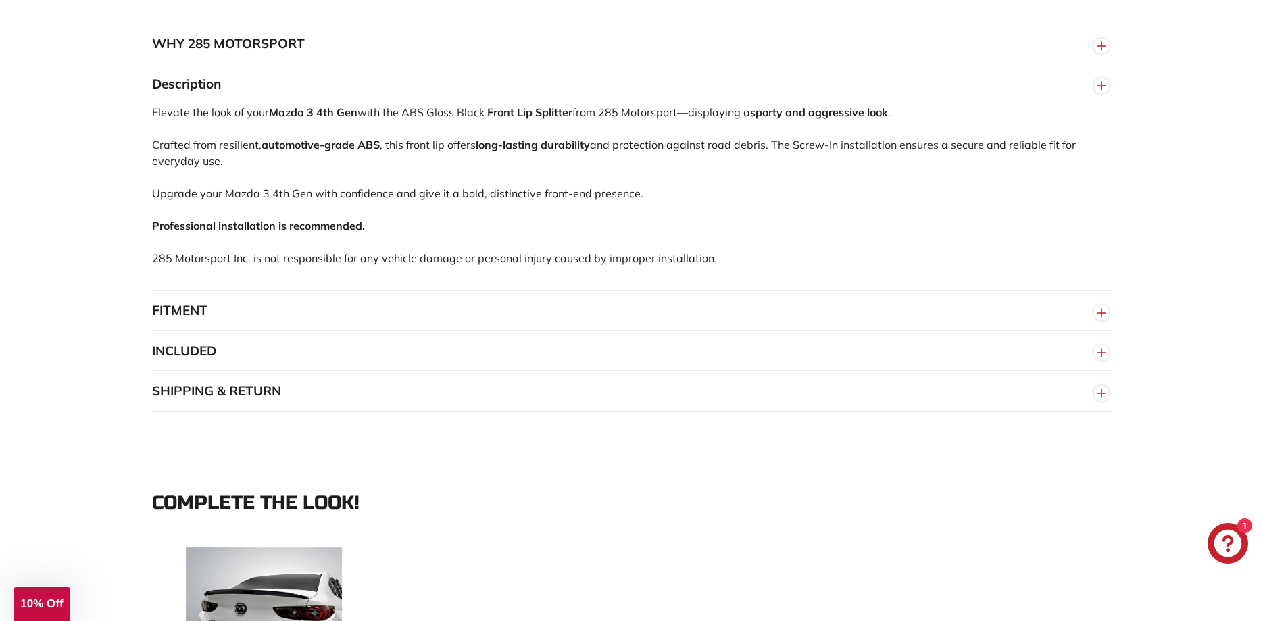 The height and width of the screenshot is (621, 1263). Describe the element at coordinates (320, 145) in the screenshot. I see `strong: automotive-grade ABS` at that location.